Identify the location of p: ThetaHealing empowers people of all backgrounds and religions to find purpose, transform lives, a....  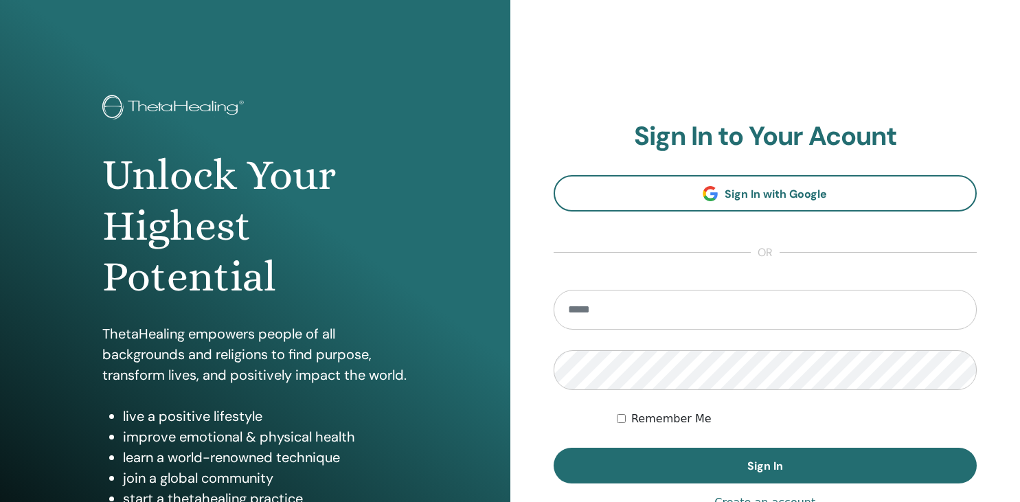
(255, 354).